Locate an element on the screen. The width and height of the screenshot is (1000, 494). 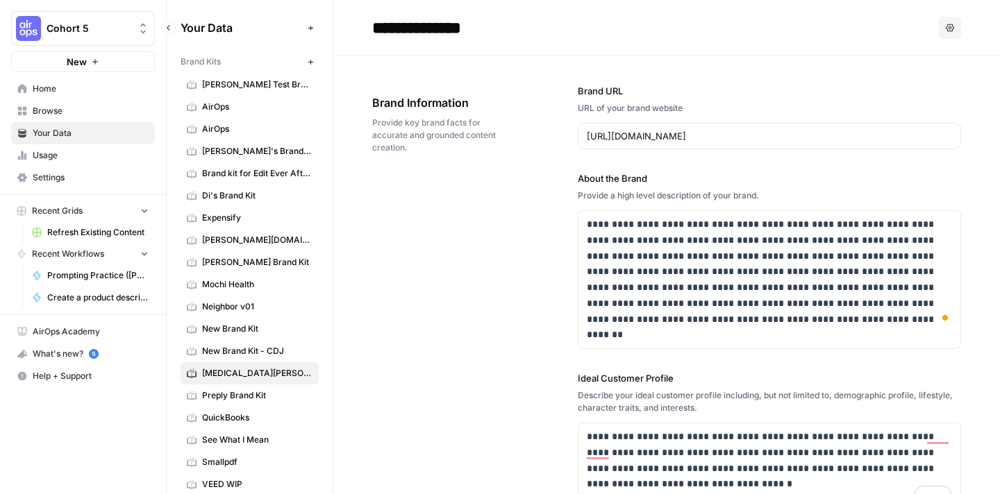
span: Brand Information is located at coordinates (436, 103).